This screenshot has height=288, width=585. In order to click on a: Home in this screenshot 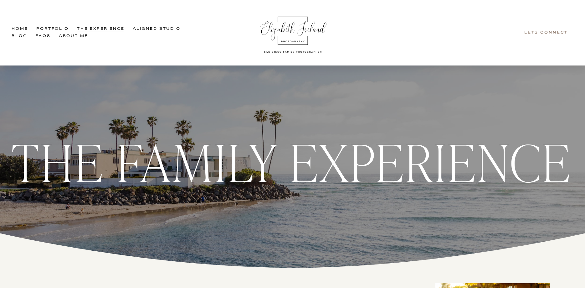, I will do `click(20, 29)`.